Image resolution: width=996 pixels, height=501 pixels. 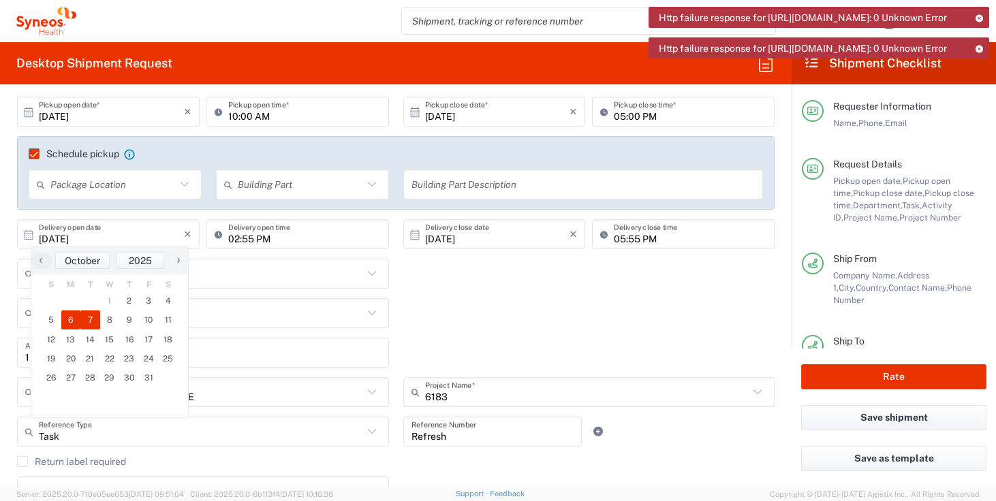 I want to click on button: Rate, so click(x=894, y=377).